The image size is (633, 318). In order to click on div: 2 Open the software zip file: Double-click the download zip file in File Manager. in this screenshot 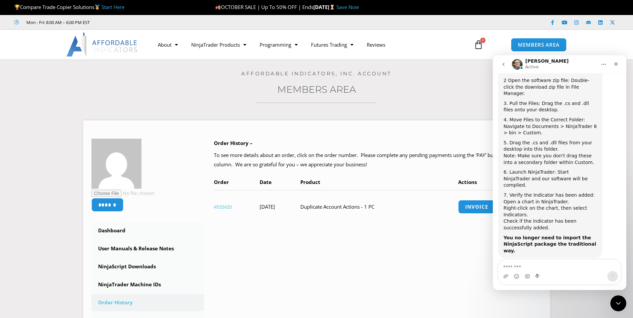, I will do `click(57, 32)`.